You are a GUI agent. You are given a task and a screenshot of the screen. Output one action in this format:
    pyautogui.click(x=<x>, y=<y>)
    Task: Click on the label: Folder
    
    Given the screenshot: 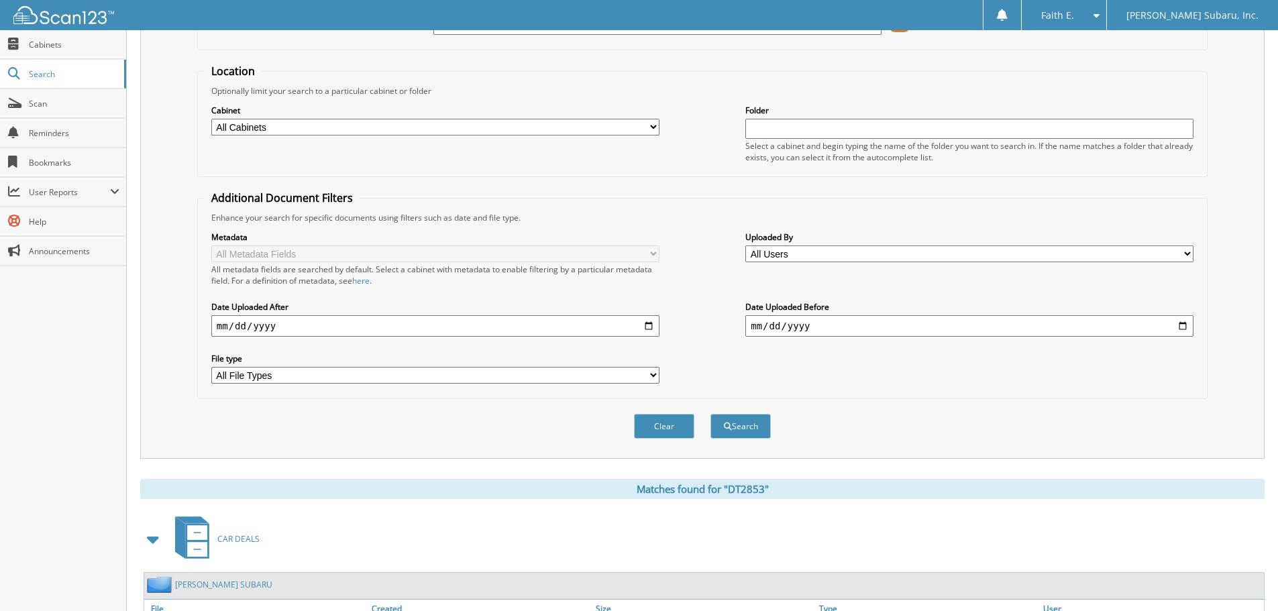 What is the action you would take?
    pyautogui.click(x=969, y=110)
    